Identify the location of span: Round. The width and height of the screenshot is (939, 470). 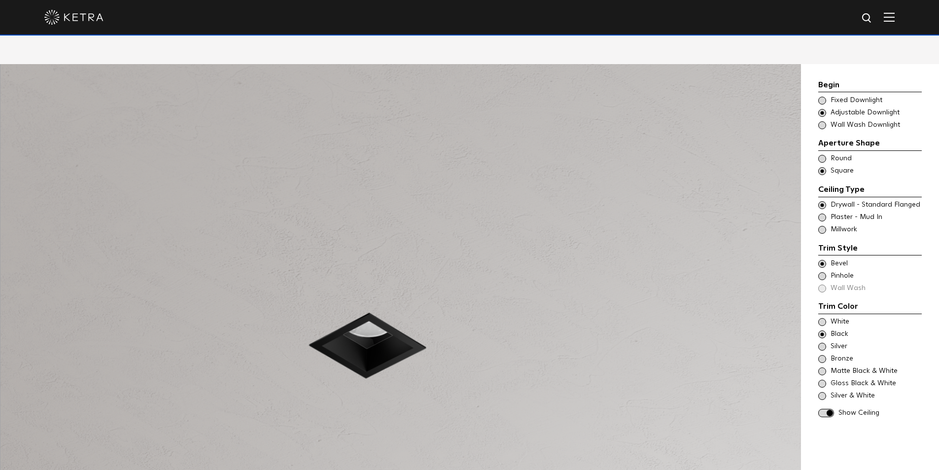
(875, 159).